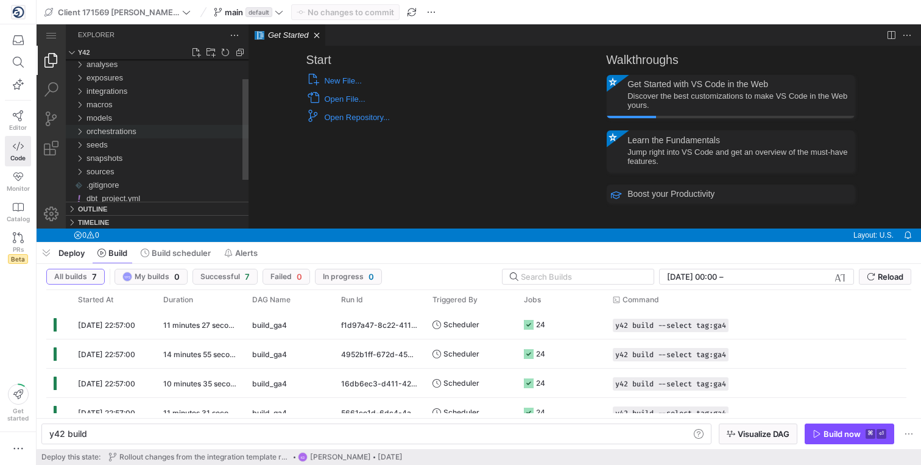 This screenshot has height=465, width=921. I want to click on a: Split Editor Right (⌘\) [⌥] Split Editor Down, so click(854, 11).